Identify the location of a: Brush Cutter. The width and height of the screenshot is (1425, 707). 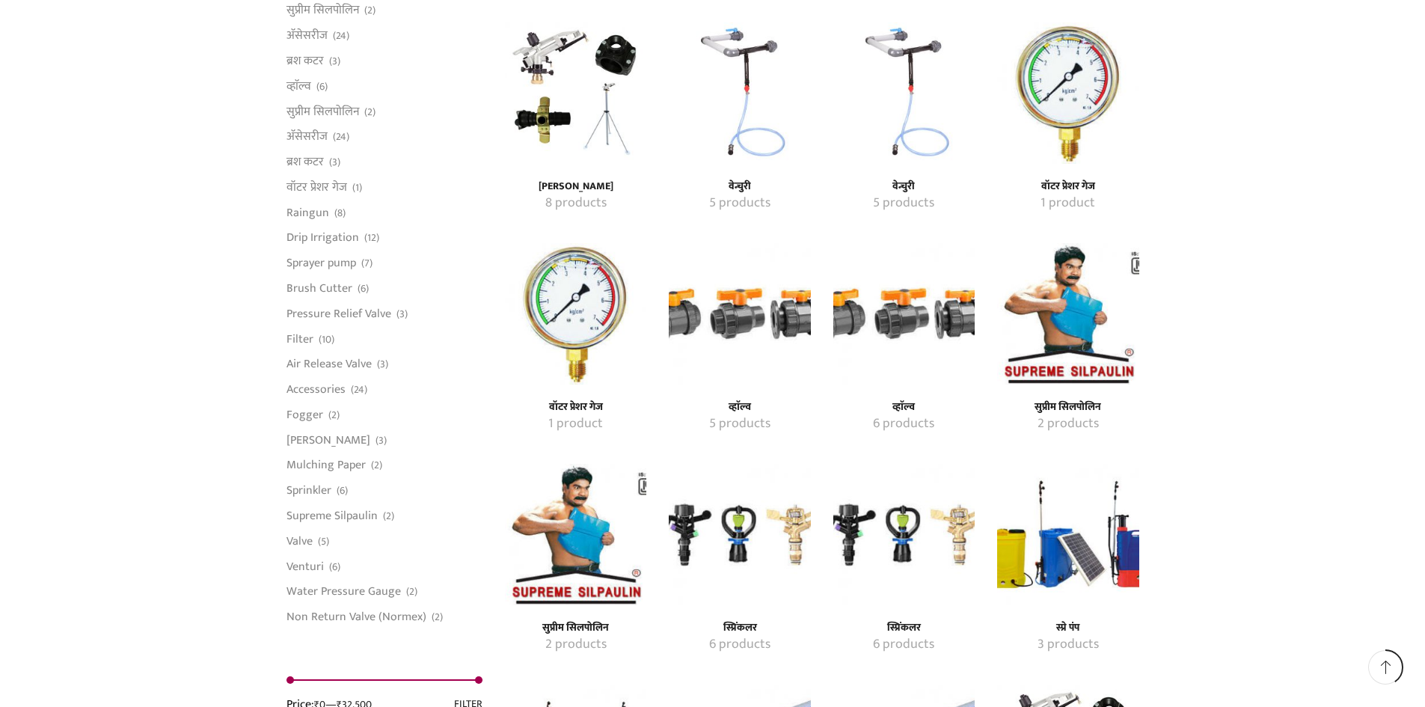
(319, 288).